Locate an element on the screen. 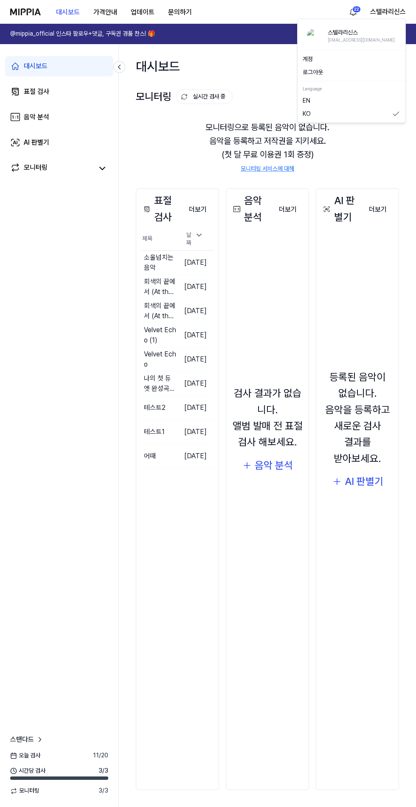  button: 음악 분석 is located at coordinates (267, 465).